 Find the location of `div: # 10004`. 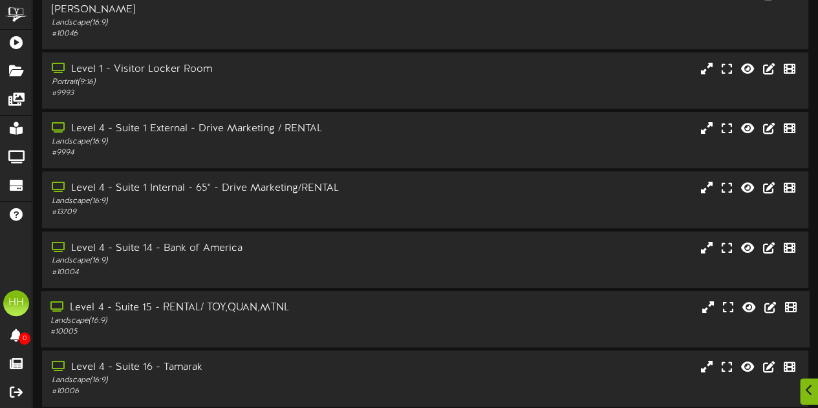

div: # 10004 is located at coordinates (202, 272).